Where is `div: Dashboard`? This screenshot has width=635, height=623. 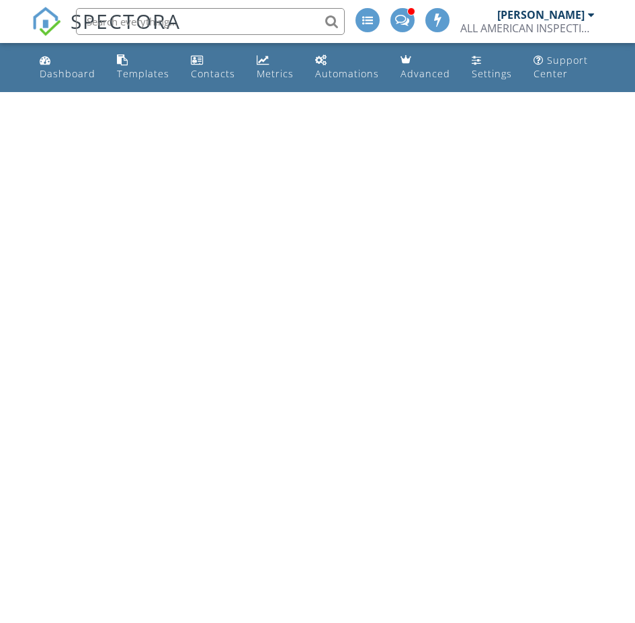
div: Dashboard is located at coordinates (67, 73).